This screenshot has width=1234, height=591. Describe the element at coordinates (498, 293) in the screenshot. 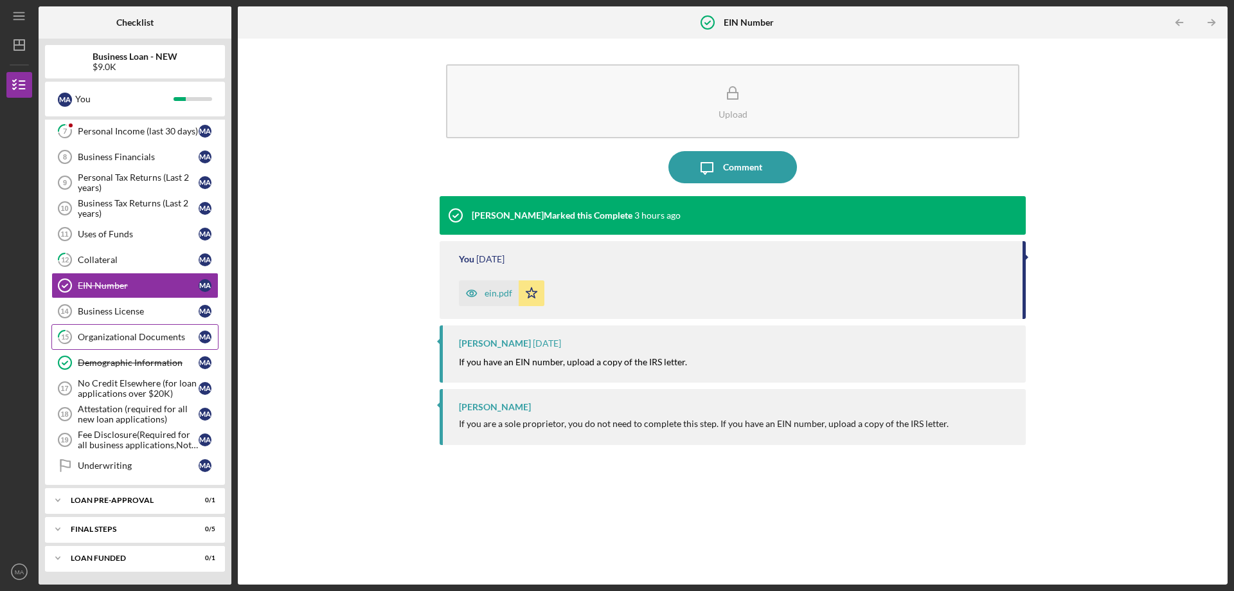

I see `div: ein.pdf` at that location.